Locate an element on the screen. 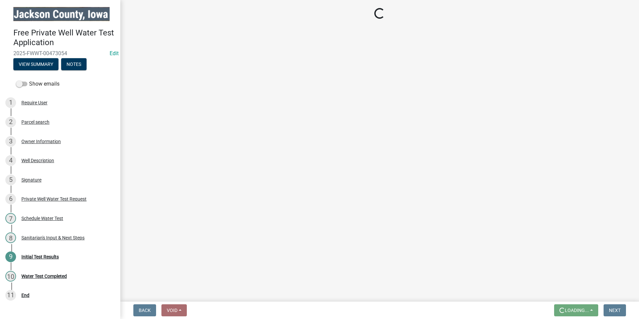 This screenshot has height=319, width=639. div: 2 is located at coordinates (11, 122).